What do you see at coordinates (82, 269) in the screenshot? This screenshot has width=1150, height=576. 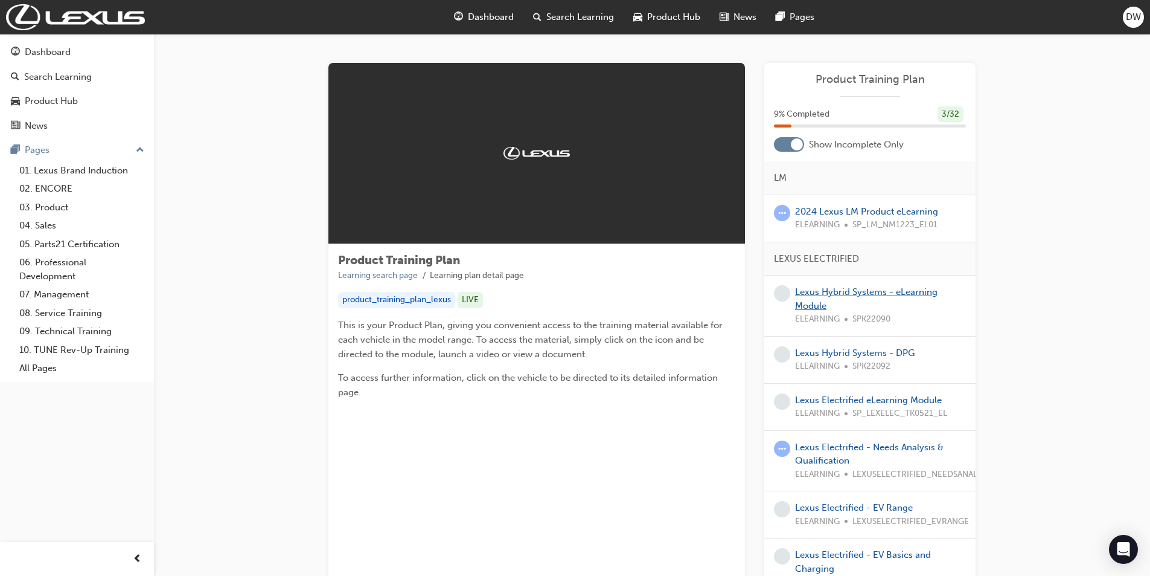 I see `a: 06. Professional Development` at bounding box center [82, 269].